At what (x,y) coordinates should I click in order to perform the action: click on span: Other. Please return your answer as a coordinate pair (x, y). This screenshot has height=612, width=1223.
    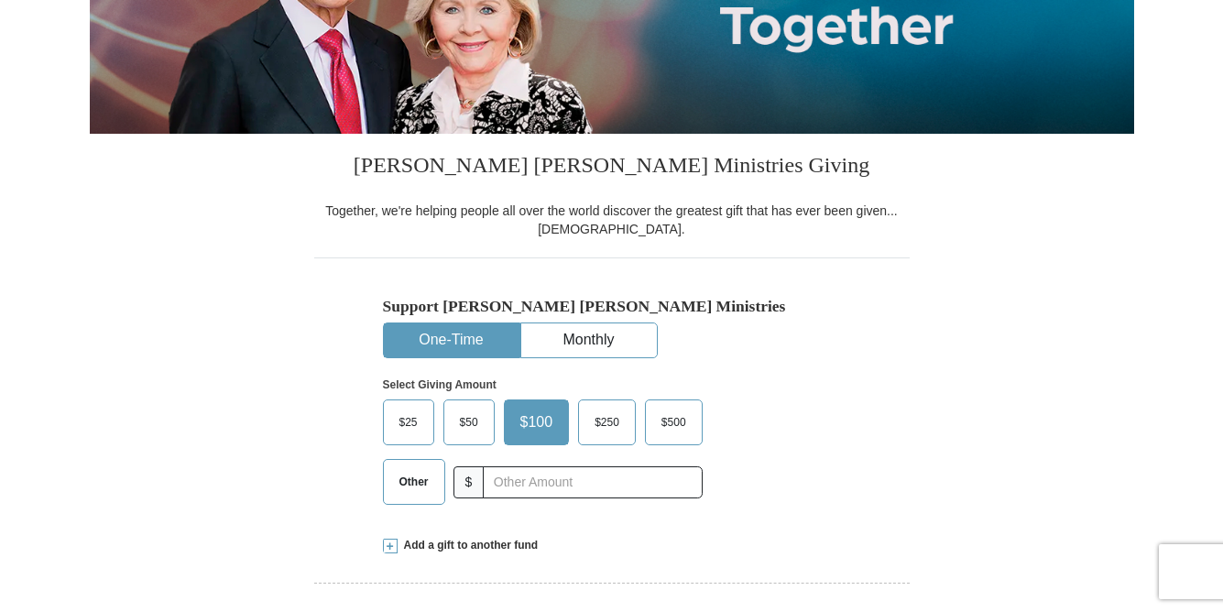
    Looking at the image, I should click on (414, 482).